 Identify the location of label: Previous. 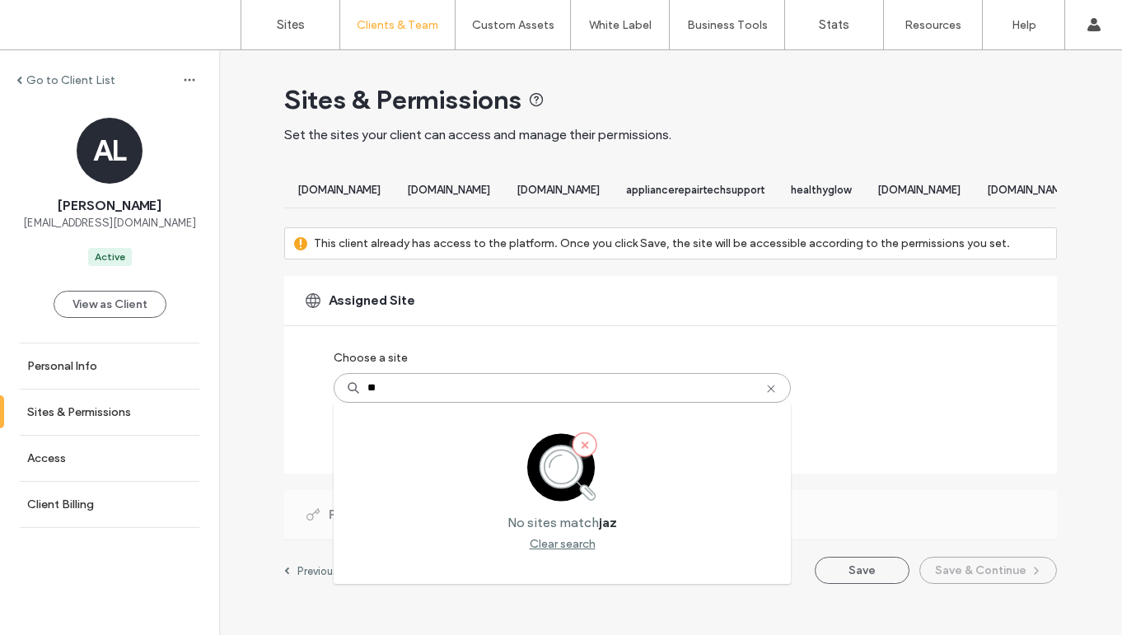
(318, 571).